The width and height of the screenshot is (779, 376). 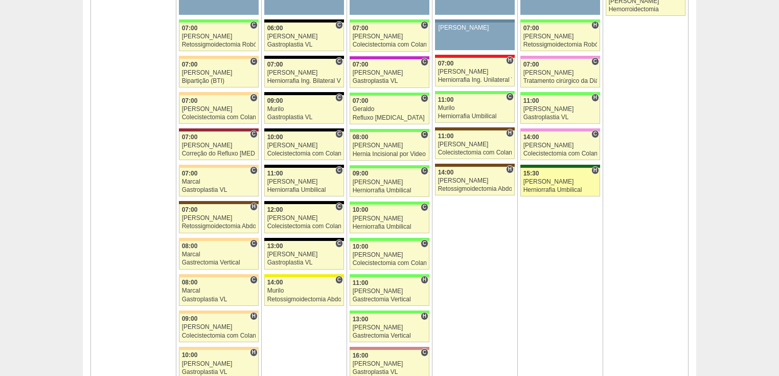 What do you see at coordinates (475, 108) in the screenshot?
I see `a: C 11:00 Murilo Herniorrafia Umbilical` at bounding box center [475, 108].